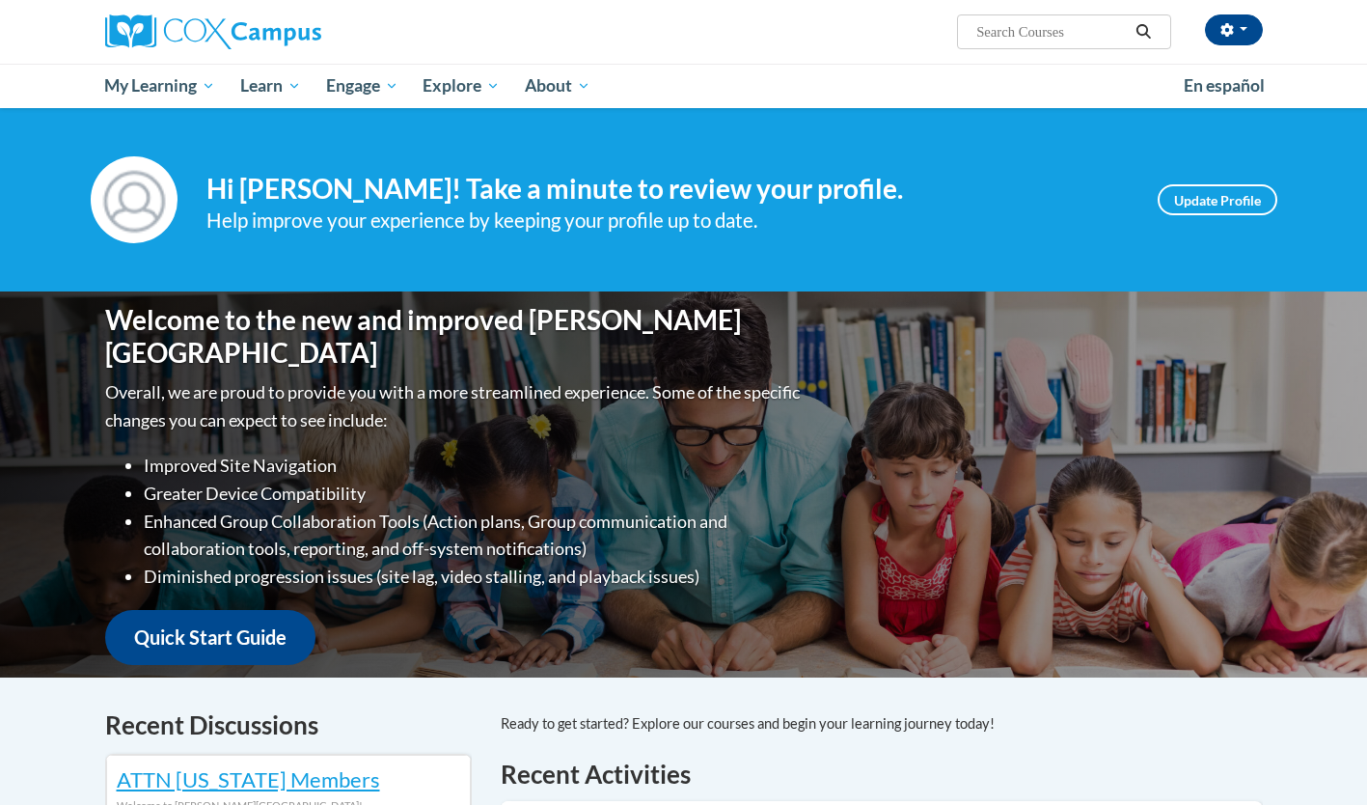 The image size is (1367, 805). Describe the element at coordinates (882, 774) in the screenshot. I see `h1: Recent Activities` at that location.